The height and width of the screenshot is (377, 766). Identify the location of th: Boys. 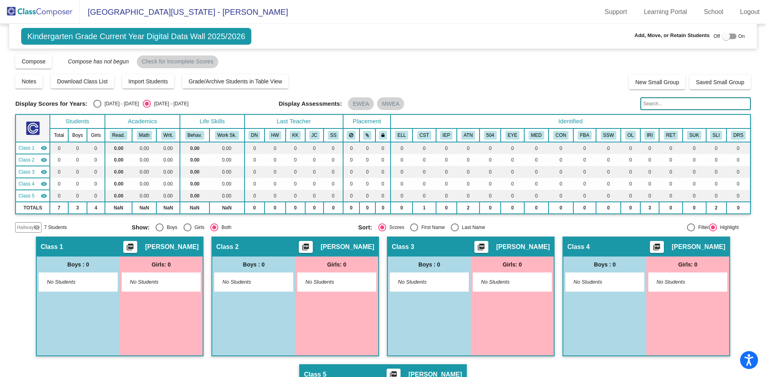
(77, 135).